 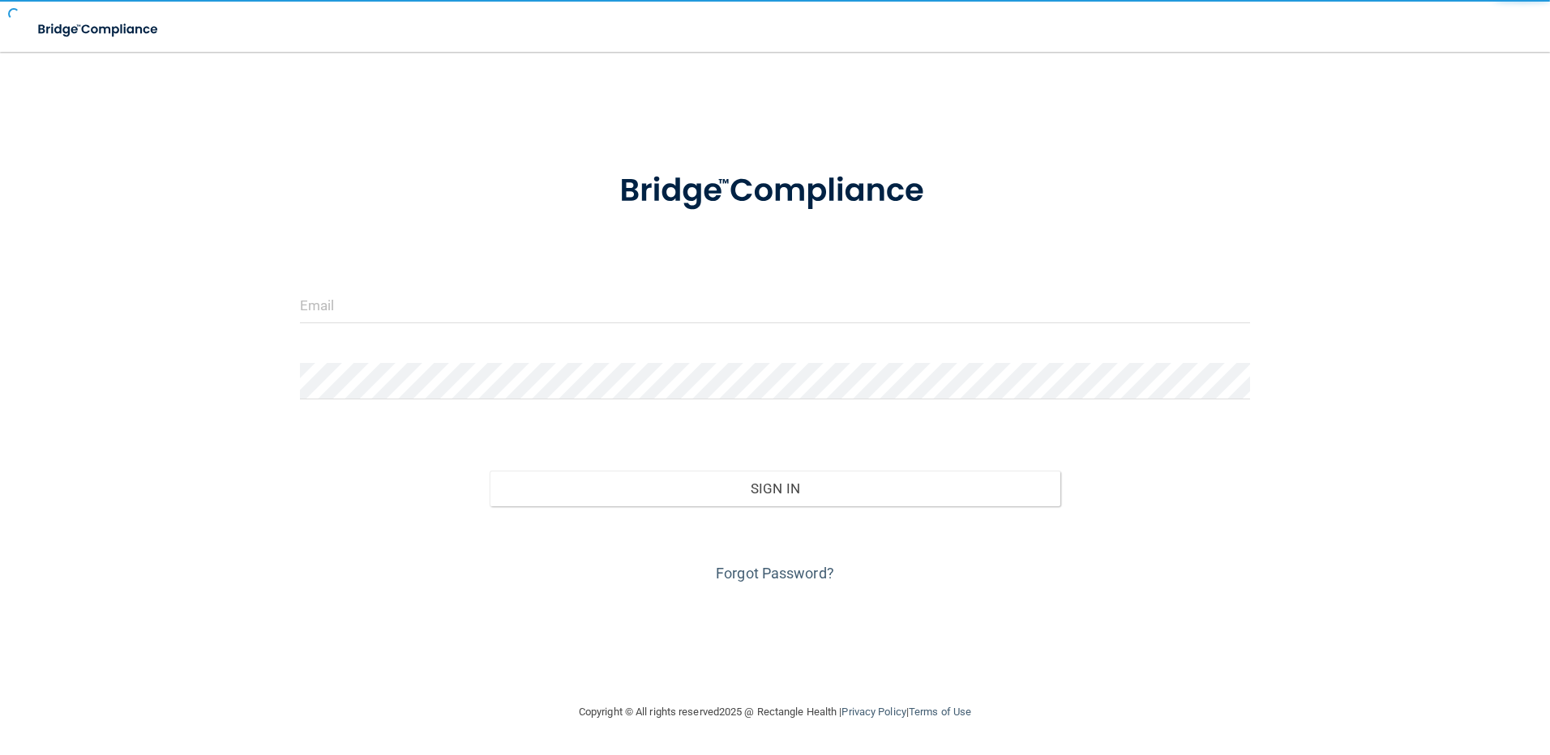 What do you see at coordinates (775, 489) in the screenshot?
I see `button: Sign In` at bounding box center [775, 489].